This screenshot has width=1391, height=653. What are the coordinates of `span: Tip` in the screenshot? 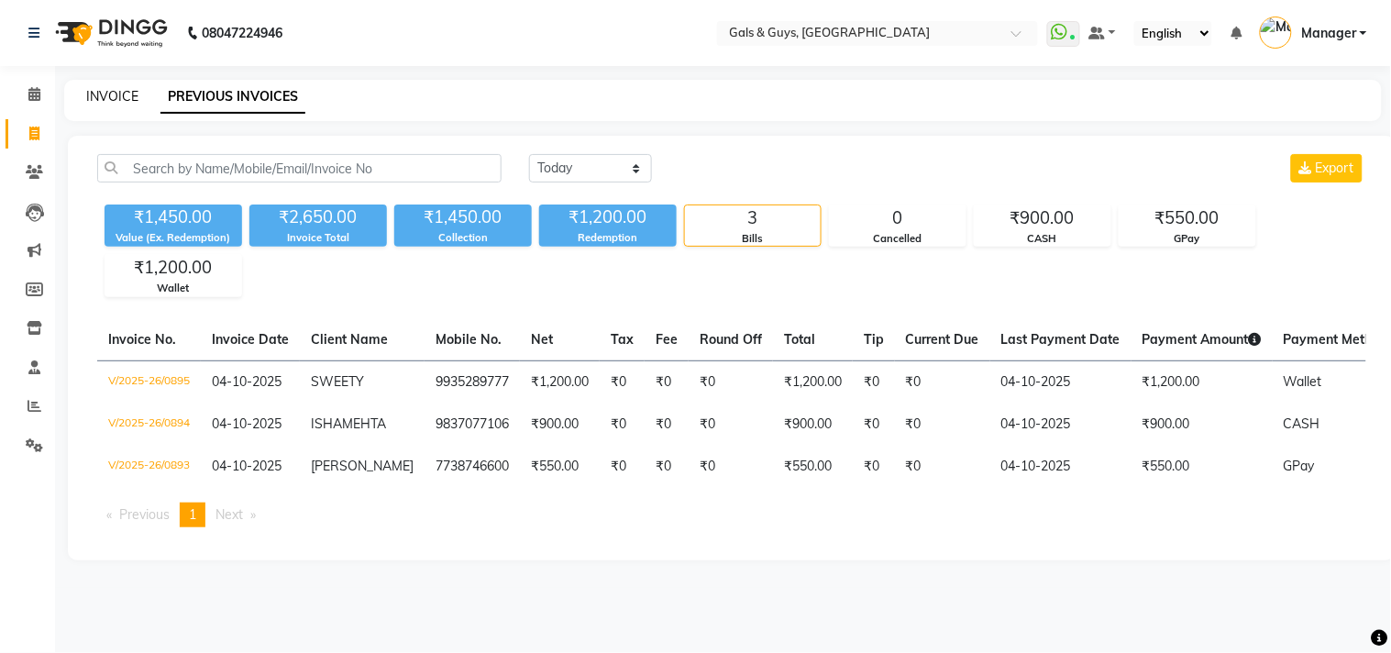 It's located at (874, 339).